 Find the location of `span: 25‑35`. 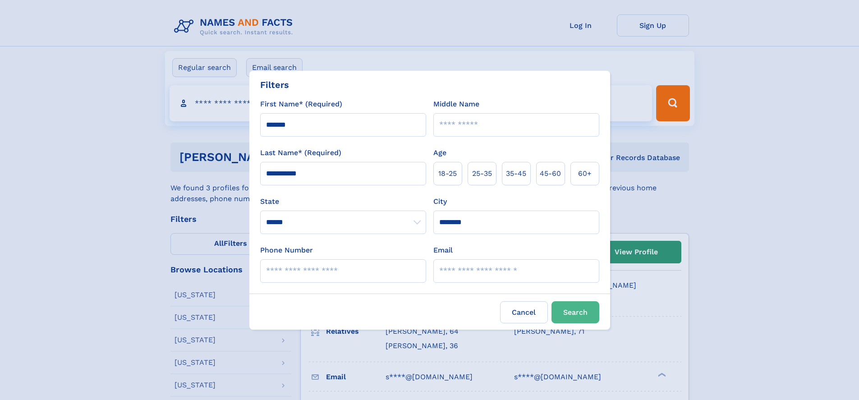

span: 25‑35 is located at coordinates (482, 174).